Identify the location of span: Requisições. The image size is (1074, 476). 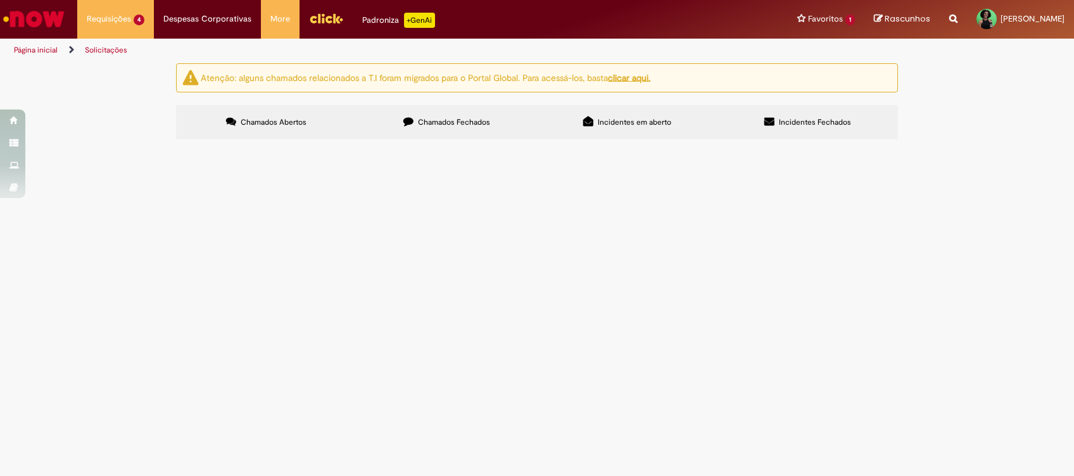
(109, 19).